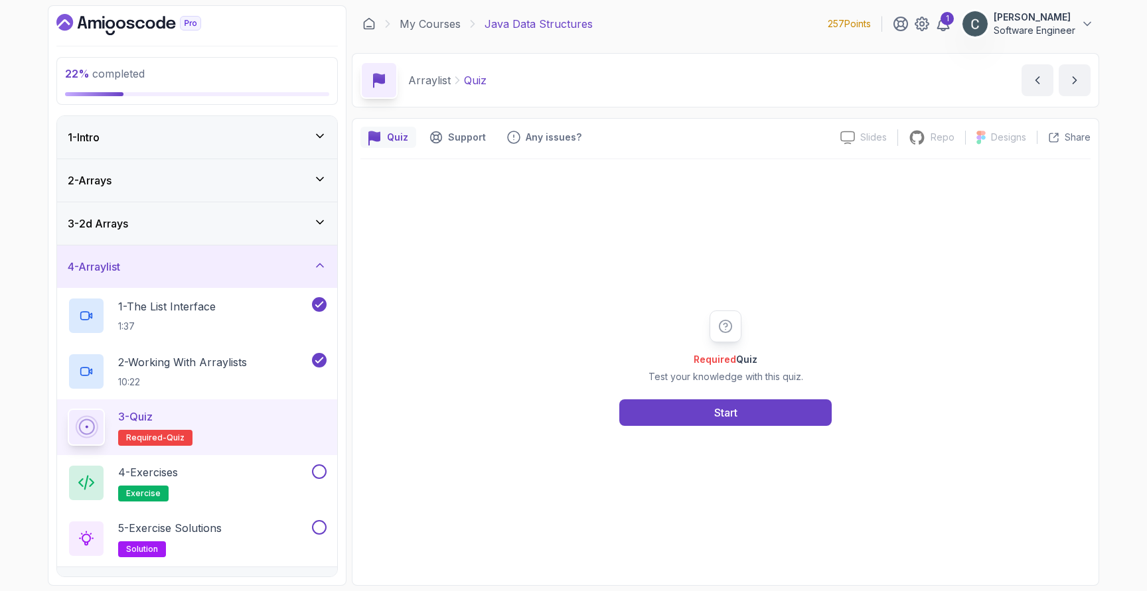 The image size is (1147, 591). I want to click on button: 2-Arrays, so click(197, 181).